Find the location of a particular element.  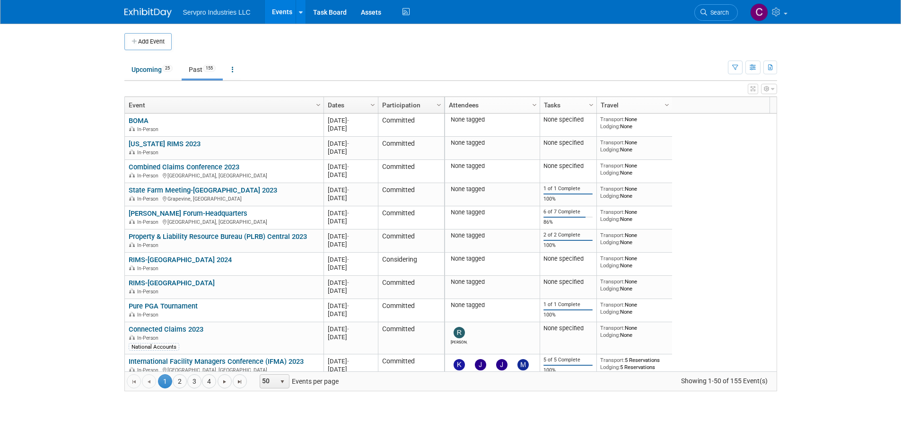

div: 1 of 1 Complete is located at coordinates (568, 305).